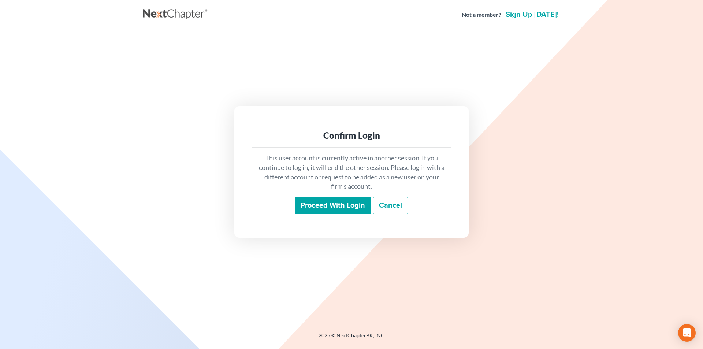  What do you see at coordinates (687, 333) in the screenshot?
I see `div: Open Intercom Messenger` at bounding box center [687, 333].